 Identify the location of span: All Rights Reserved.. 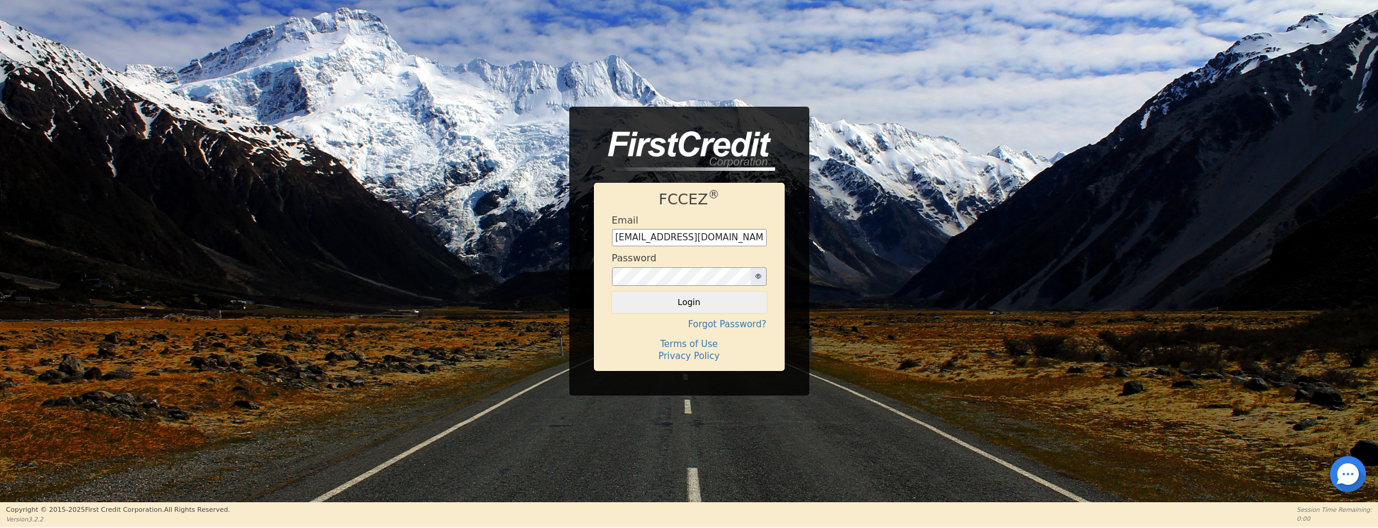
(197, 510).